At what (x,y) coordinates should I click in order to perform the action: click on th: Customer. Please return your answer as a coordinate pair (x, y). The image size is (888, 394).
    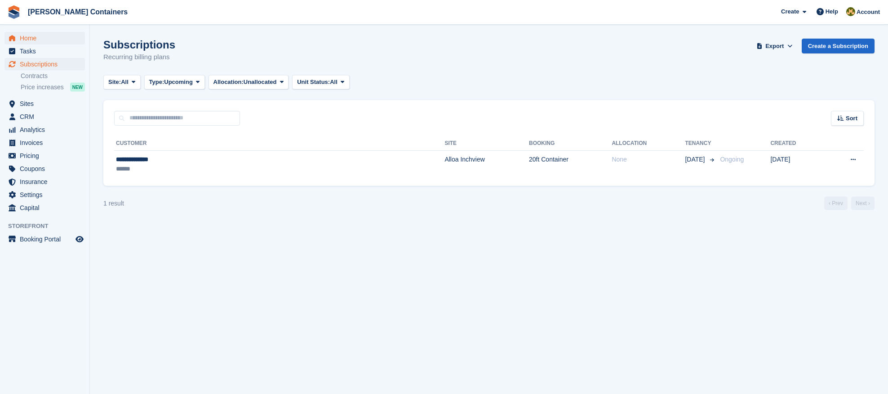
    Looking at the image, I should click on (279, 144).